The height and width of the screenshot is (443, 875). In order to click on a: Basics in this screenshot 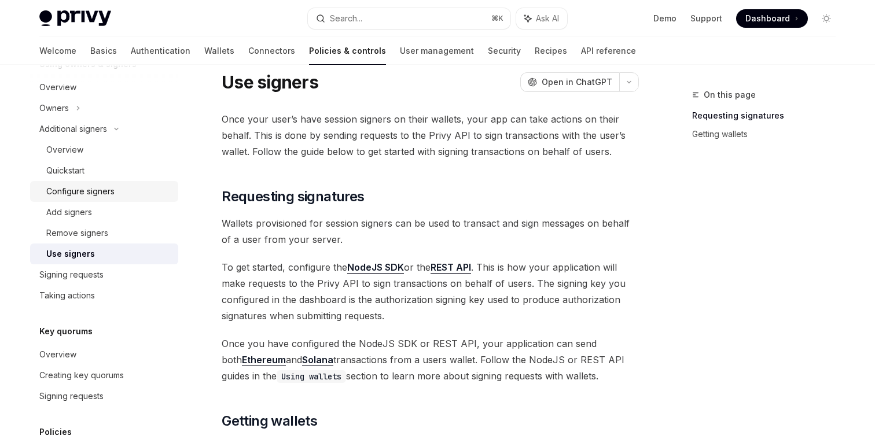, I will do `click(104, 51)`.